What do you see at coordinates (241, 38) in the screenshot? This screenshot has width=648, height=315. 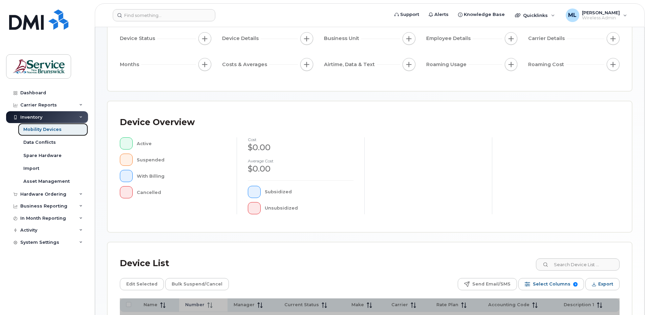 I see `span: Device Details` at bounding box center [241, 38].